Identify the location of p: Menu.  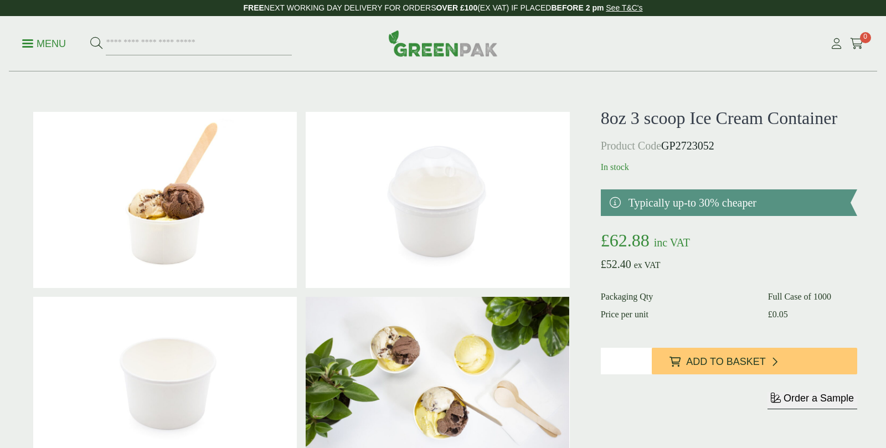
(44, 44).